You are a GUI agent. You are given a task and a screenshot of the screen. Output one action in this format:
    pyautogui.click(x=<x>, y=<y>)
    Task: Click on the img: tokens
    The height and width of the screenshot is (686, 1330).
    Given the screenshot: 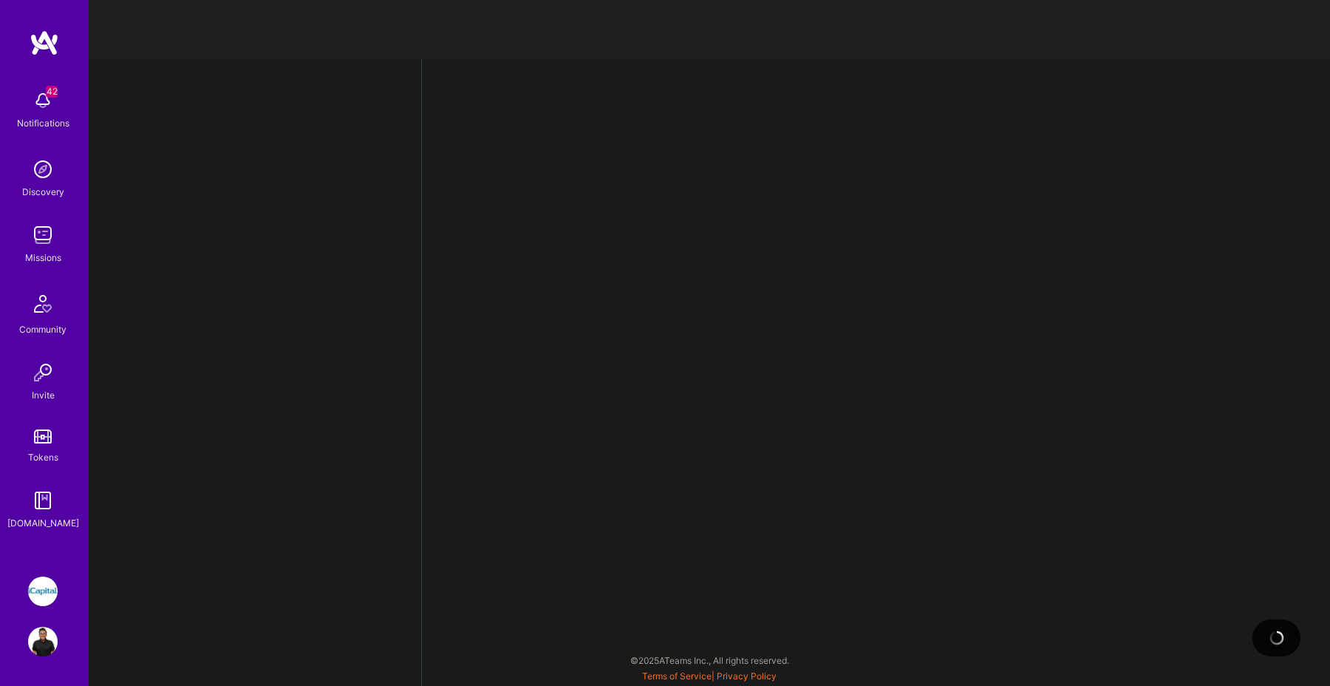 What is the action you would take?
    pyautogui.click(x=43, y=436)
    